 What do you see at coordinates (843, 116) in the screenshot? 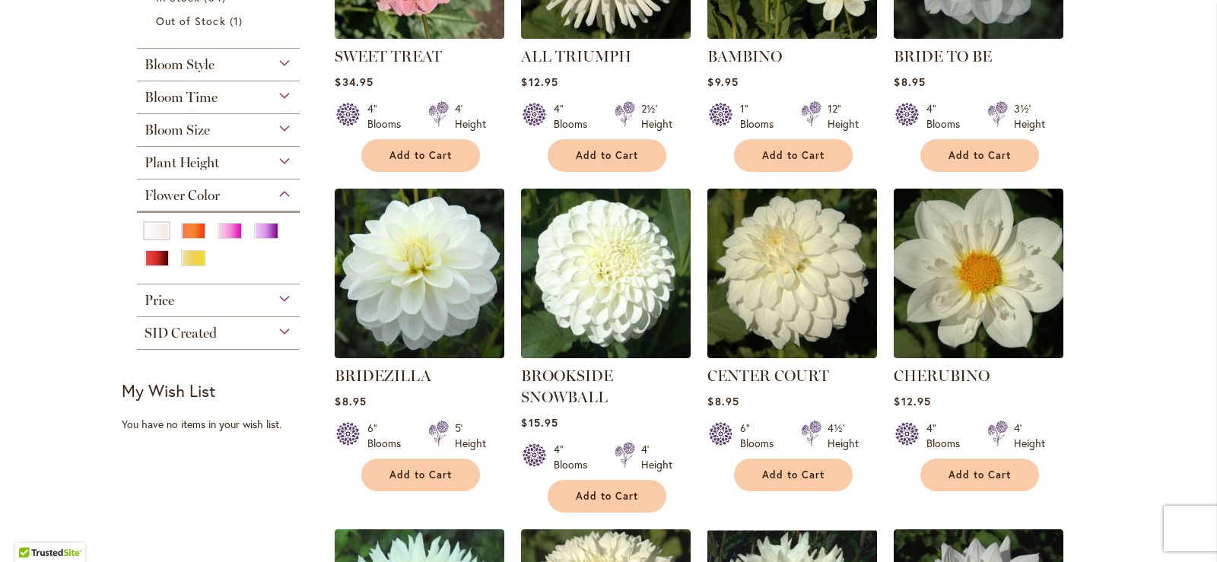
I see `div: 12" Height` at bounding box center [843, 116].